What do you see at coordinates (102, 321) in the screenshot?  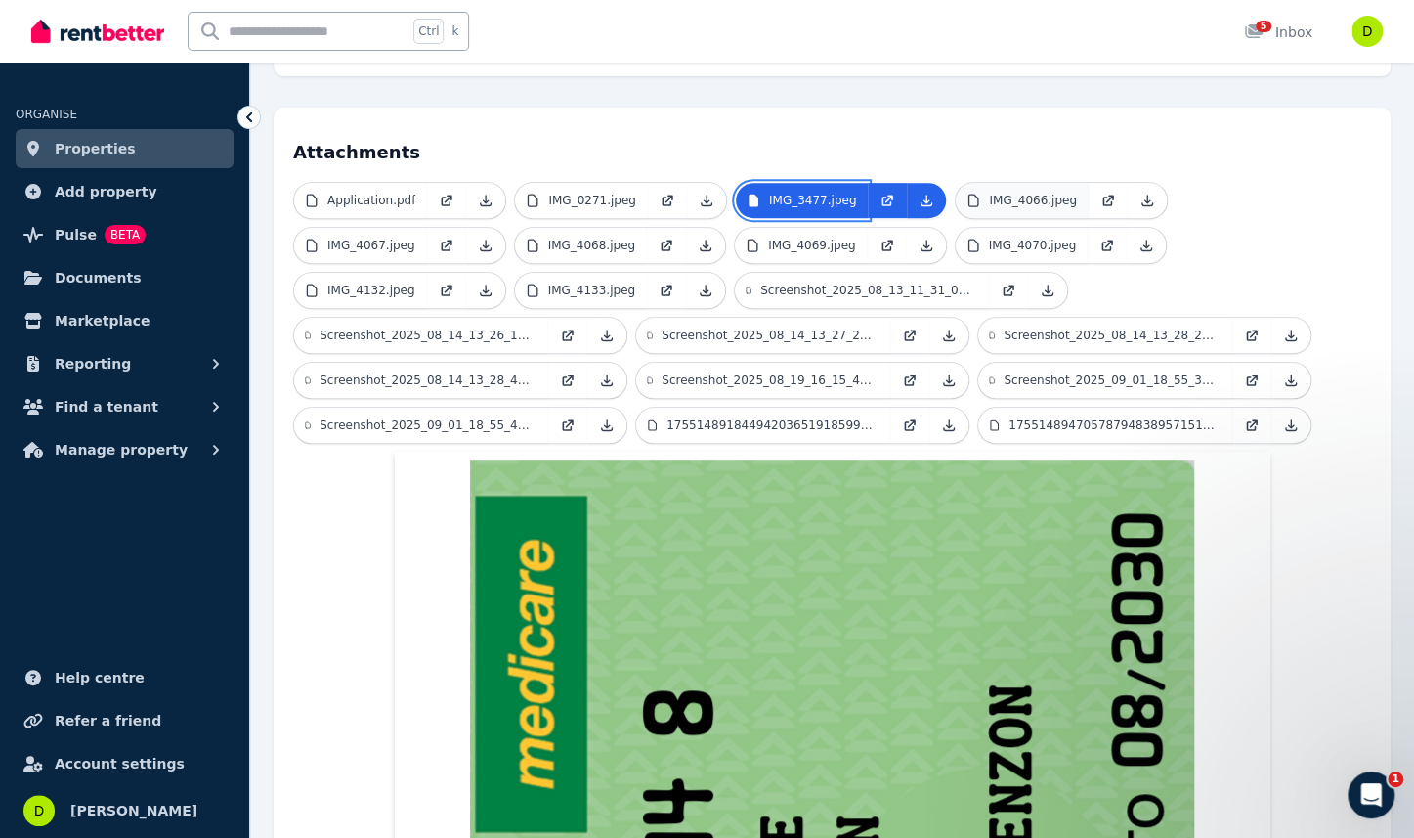 I see `span: Marketplace` at bounding box center [102, 321].